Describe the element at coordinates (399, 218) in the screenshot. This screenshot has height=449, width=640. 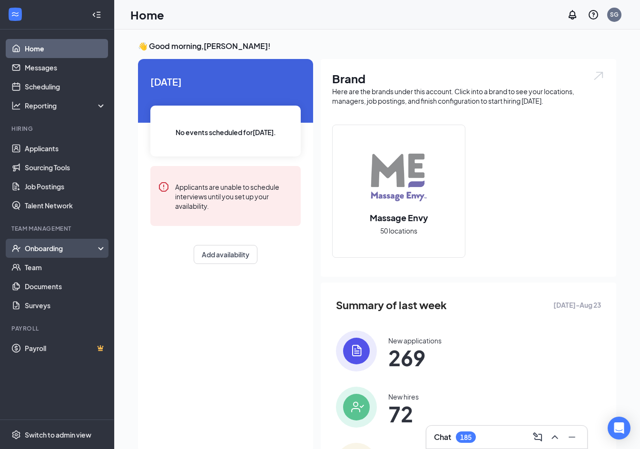
I see `h2: Massage Envy` at that location.